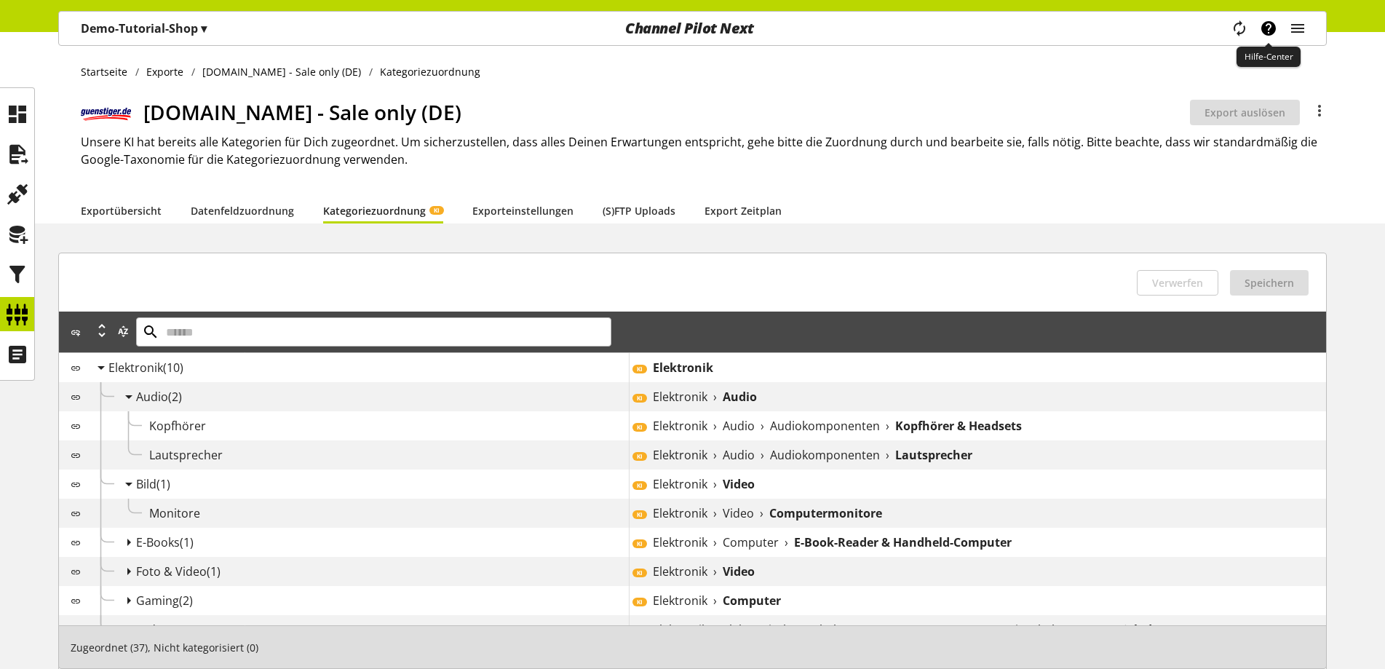  Describe the element at coordinates (173, 368) in the screenshot. I see `span: (10)` at that location.